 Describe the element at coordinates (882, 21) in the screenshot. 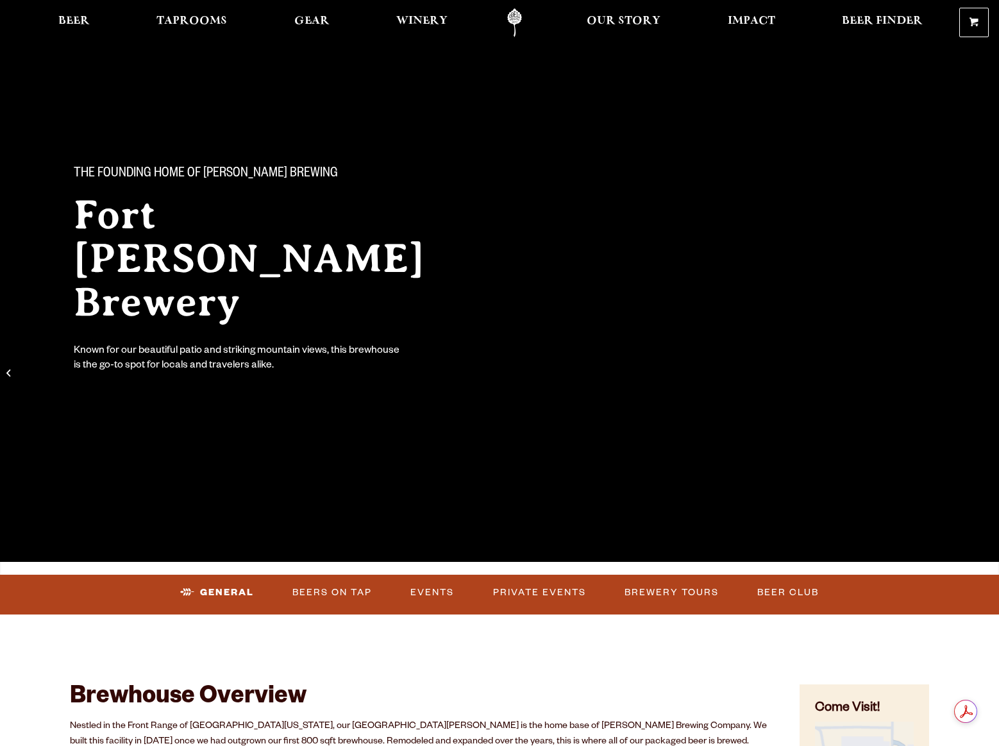

I see `span: Beer Finder` at that location.